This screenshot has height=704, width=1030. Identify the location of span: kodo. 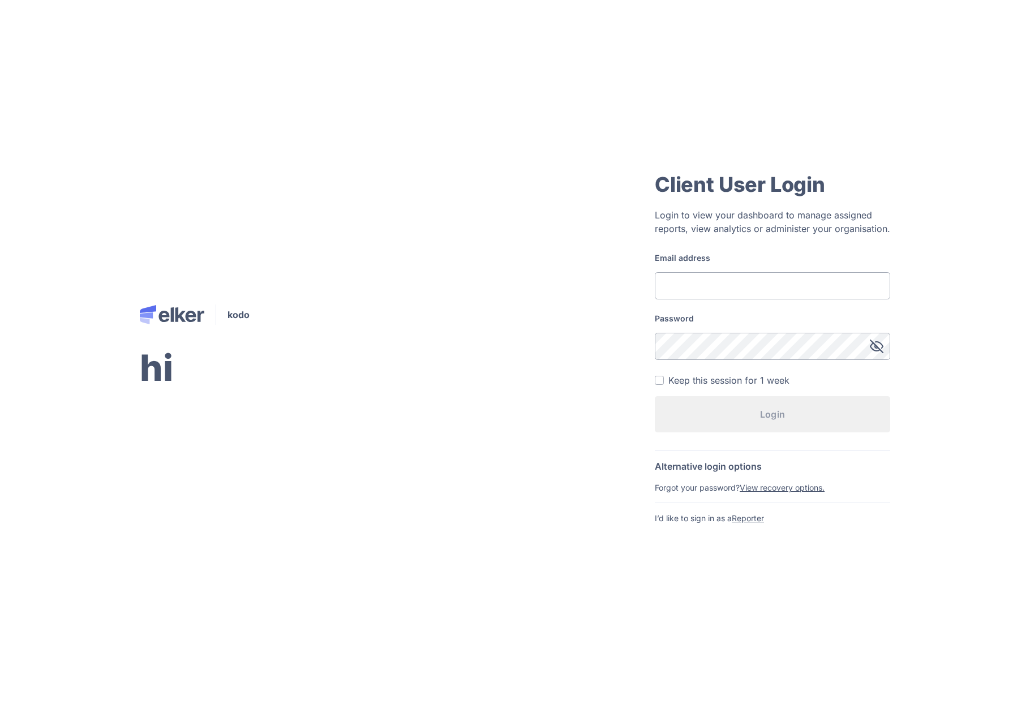
(238, 315).